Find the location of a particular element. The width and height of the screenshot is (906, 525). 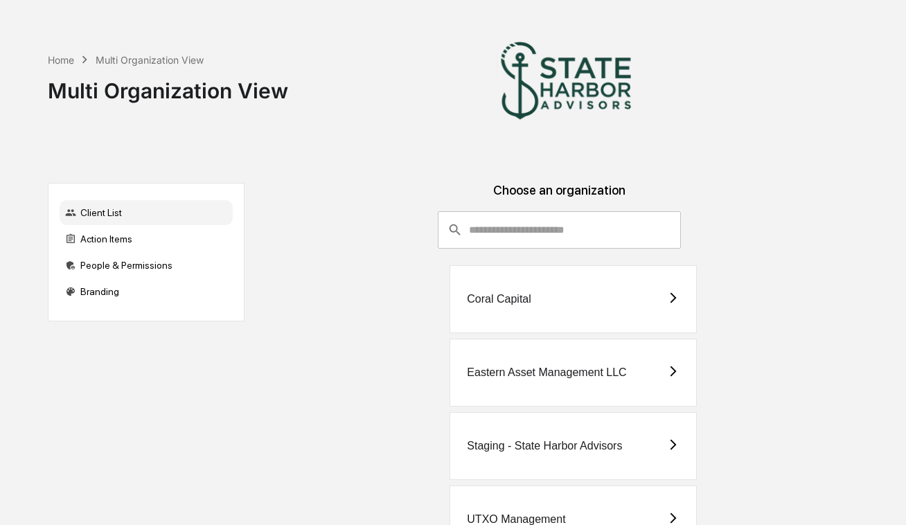

div: Coral Capital is located at coordinates (498, 299).